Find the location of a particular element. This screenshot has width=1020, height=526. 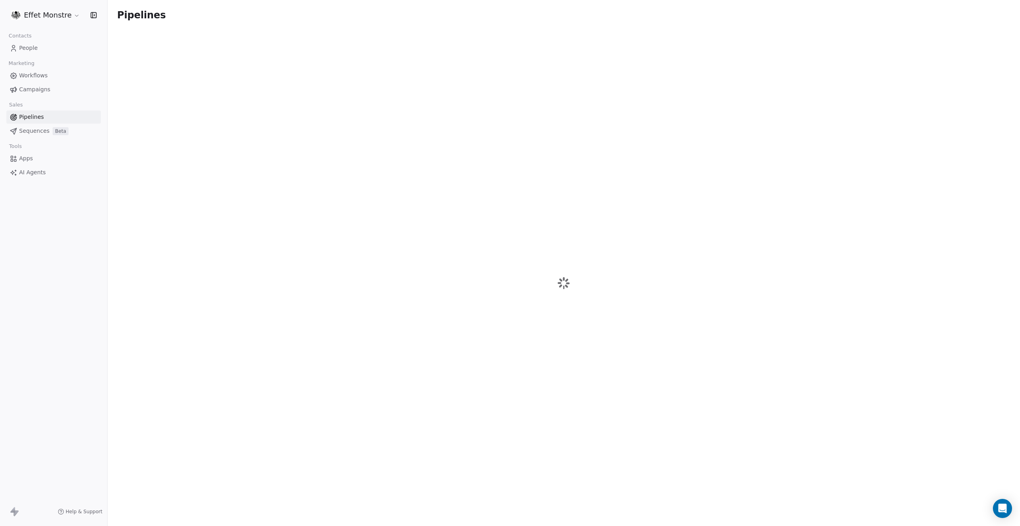

span: People is located at coordinates (28, 48).